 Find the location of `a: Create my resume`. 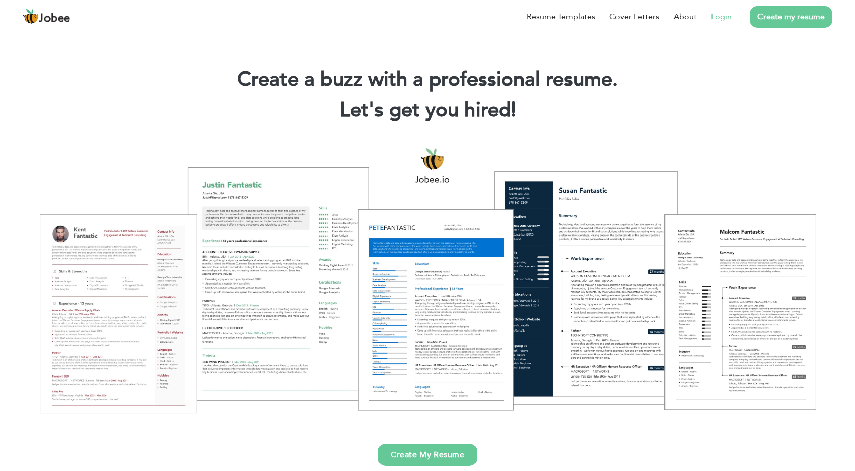

a: Create my resume is located at coordinates (791, 17).